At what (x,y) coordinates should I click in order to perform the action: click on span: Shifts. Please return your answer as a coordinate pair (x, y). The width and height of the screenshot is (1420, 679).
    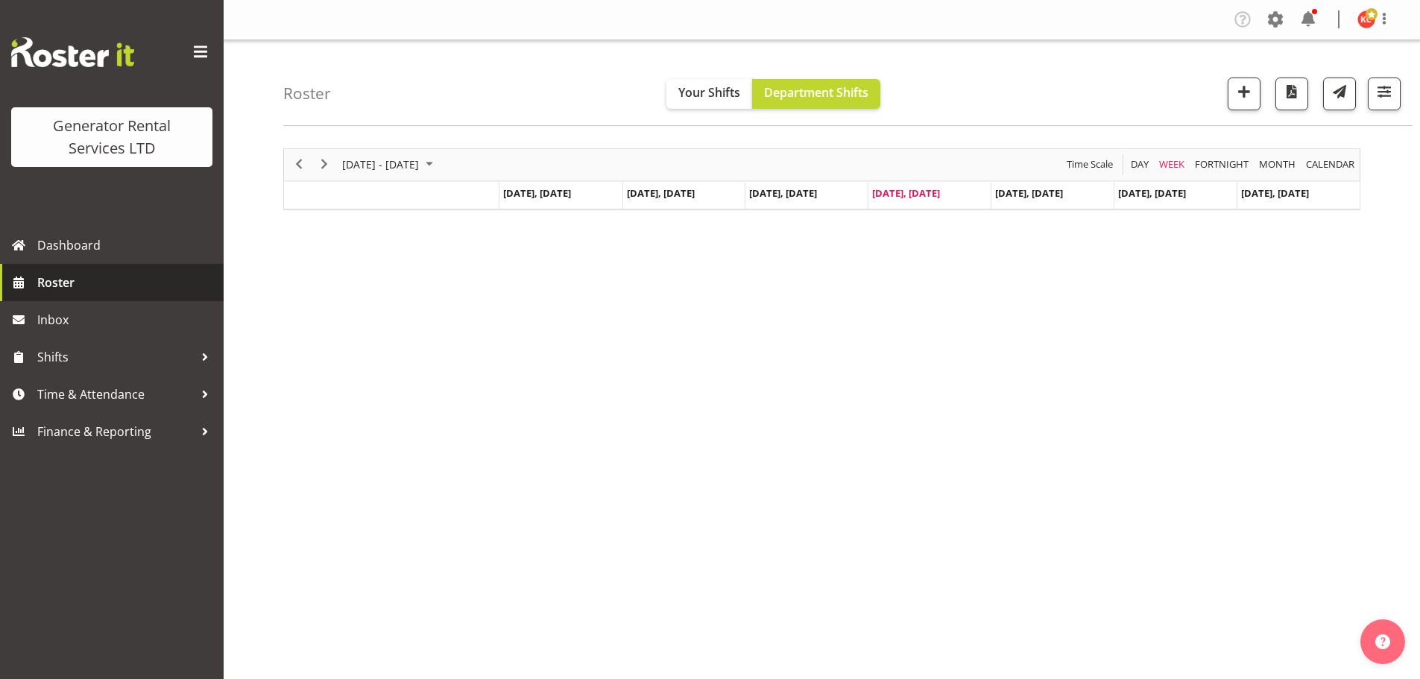
    Looking at the image, I should click on (116, 357).